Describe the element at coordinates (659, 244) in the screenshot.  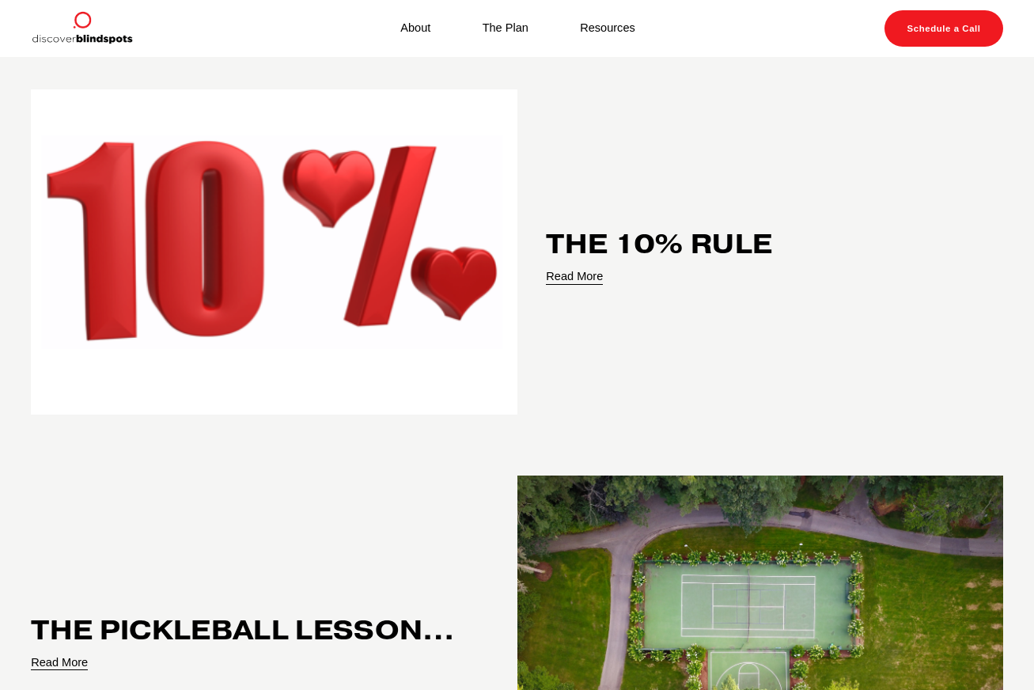
I see `a: the 10% Rule` at that location.